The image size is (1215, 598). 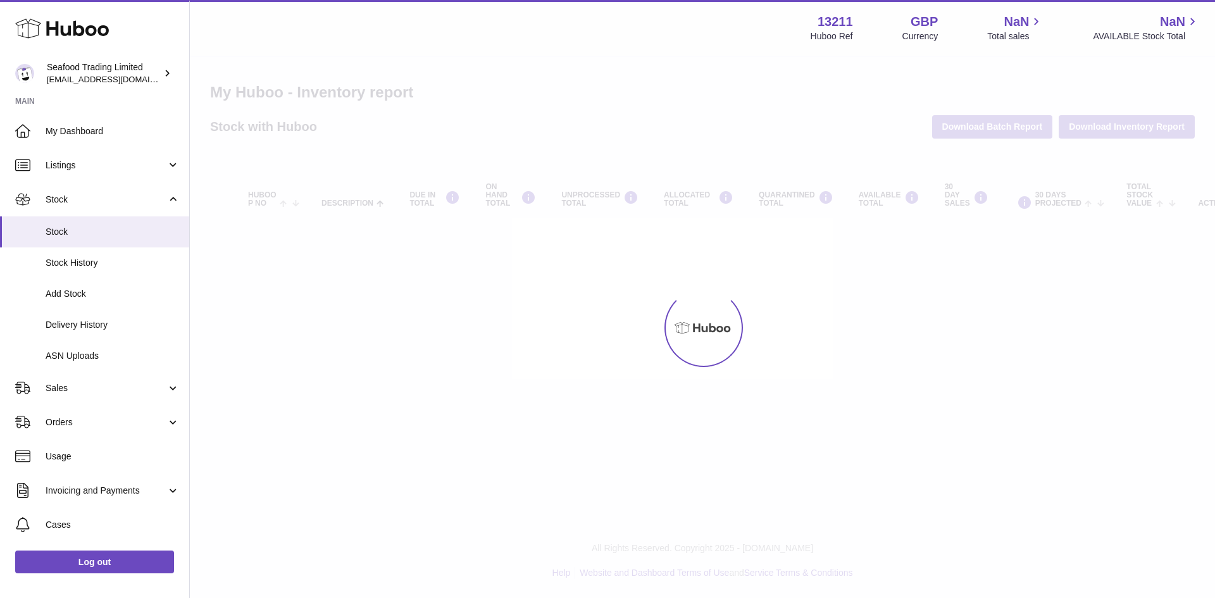 What do you see at coordinates (832, 36) in the screenshot?
I see `div: Huboo Ref` at bounding box center [832, 36].